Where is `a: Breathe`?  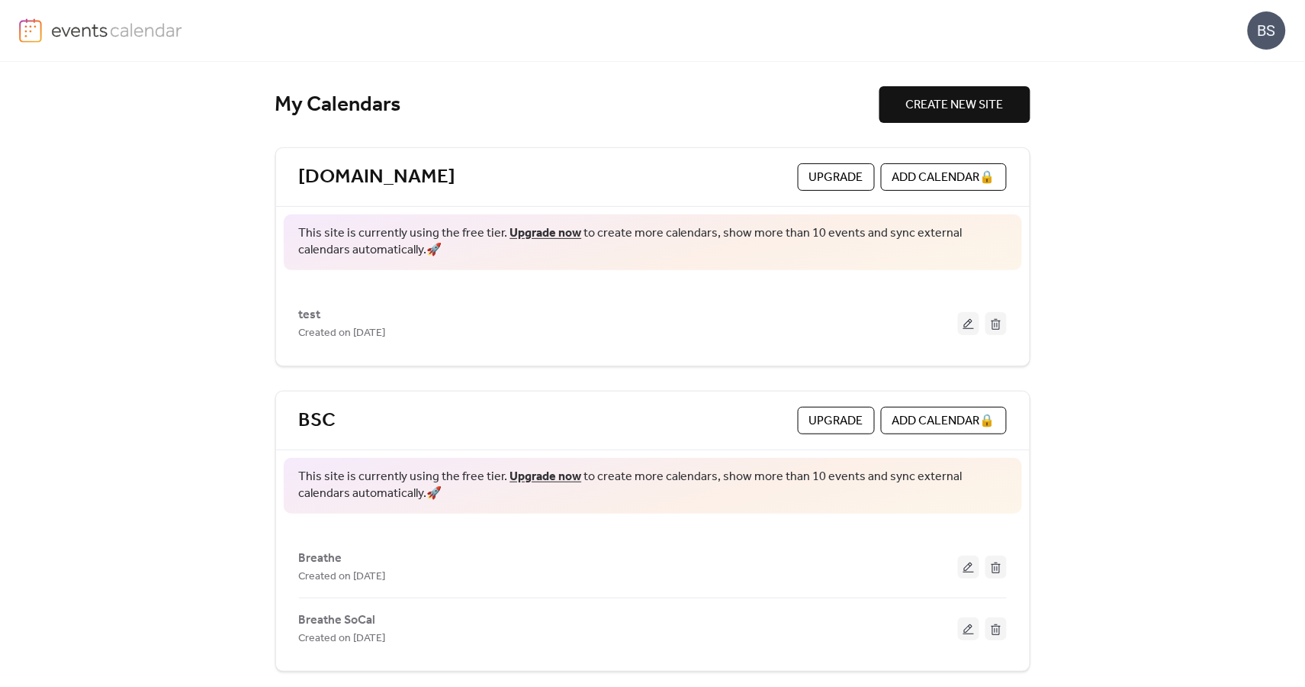 a: Breathe is located at coordinates (320, 558).